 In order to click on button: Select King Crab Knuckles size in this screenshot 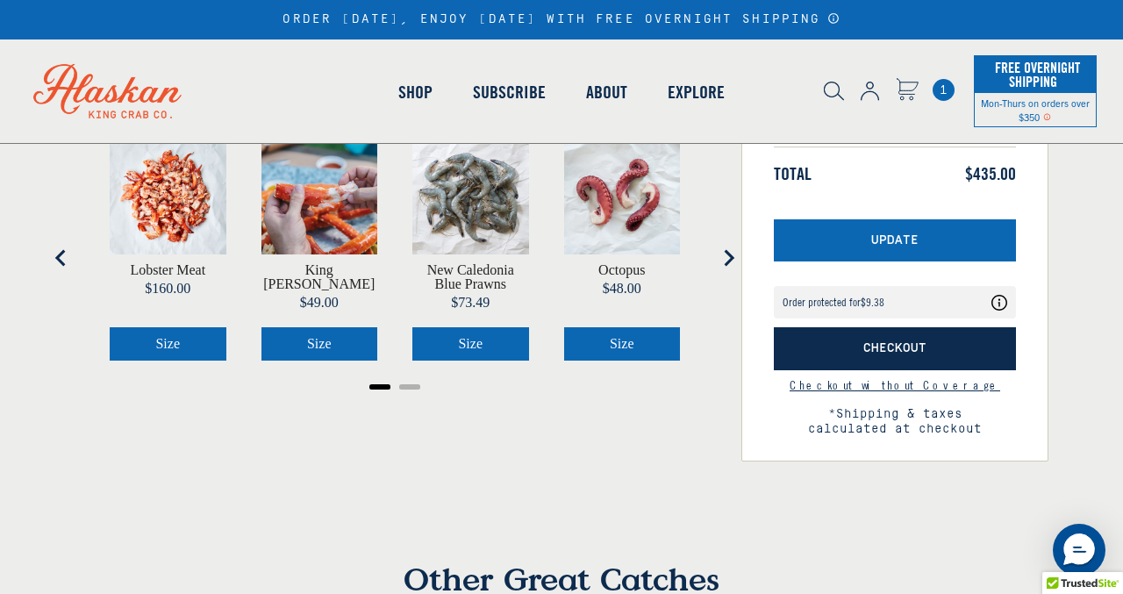, I will do `click(319, 344)`.